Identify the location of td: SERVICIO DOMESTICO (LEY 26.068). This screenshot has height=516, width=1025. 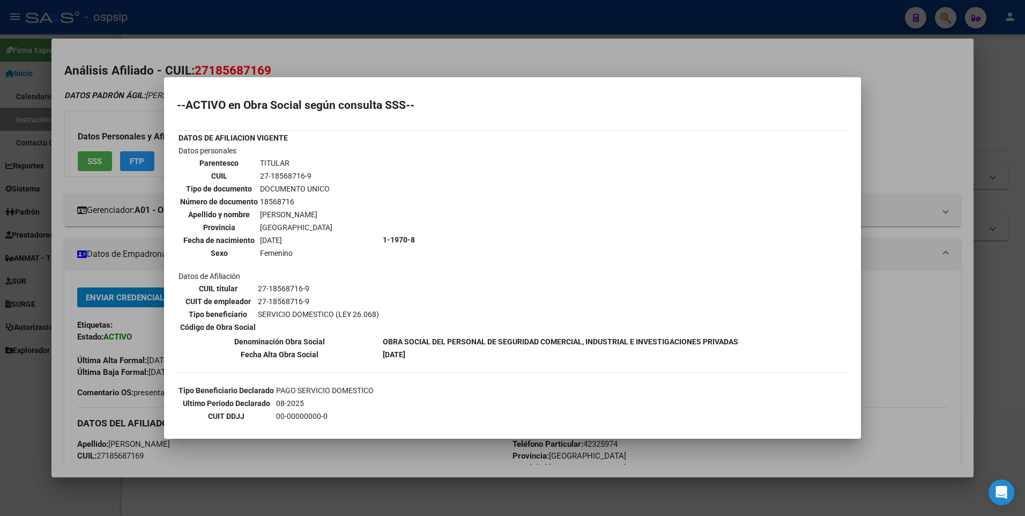
(318, 314).